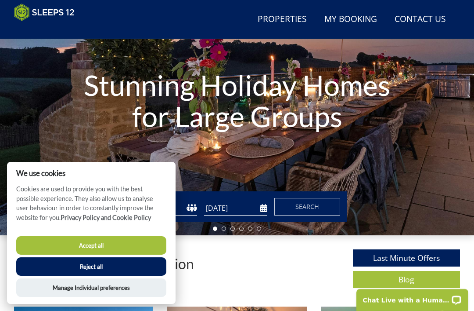 The width and height of the screenshot is (474, 311). I want to click on a: Contact Us, so click(420, 19).